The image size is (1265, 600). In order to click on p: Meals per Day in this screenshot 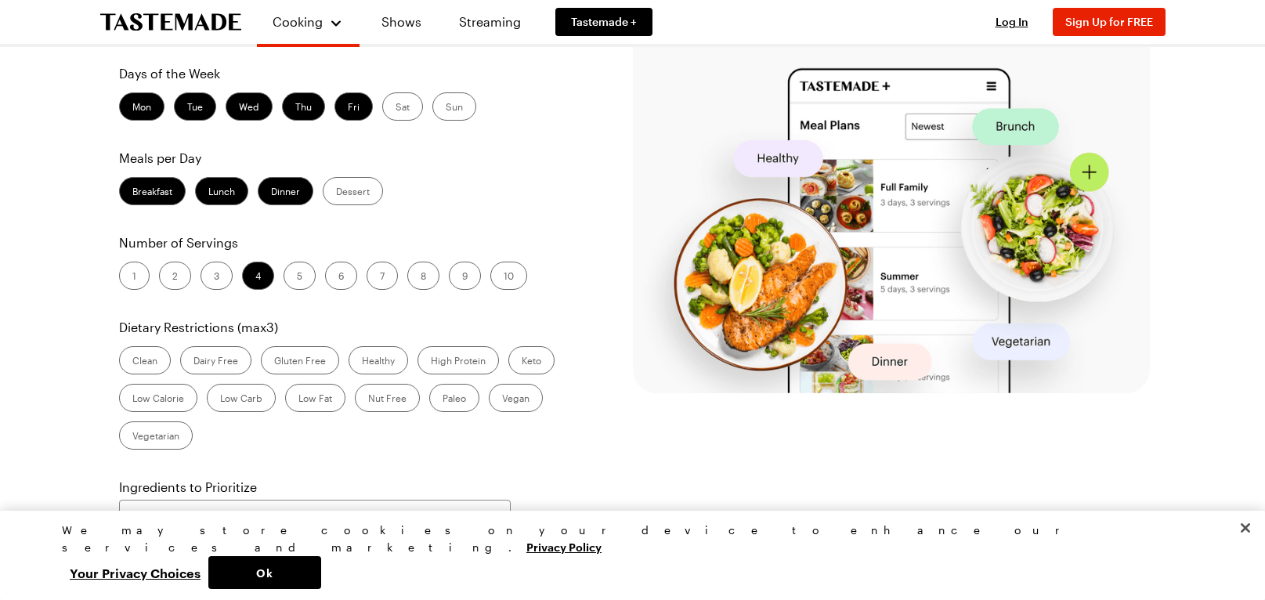, I will do `click(351, 158)`.